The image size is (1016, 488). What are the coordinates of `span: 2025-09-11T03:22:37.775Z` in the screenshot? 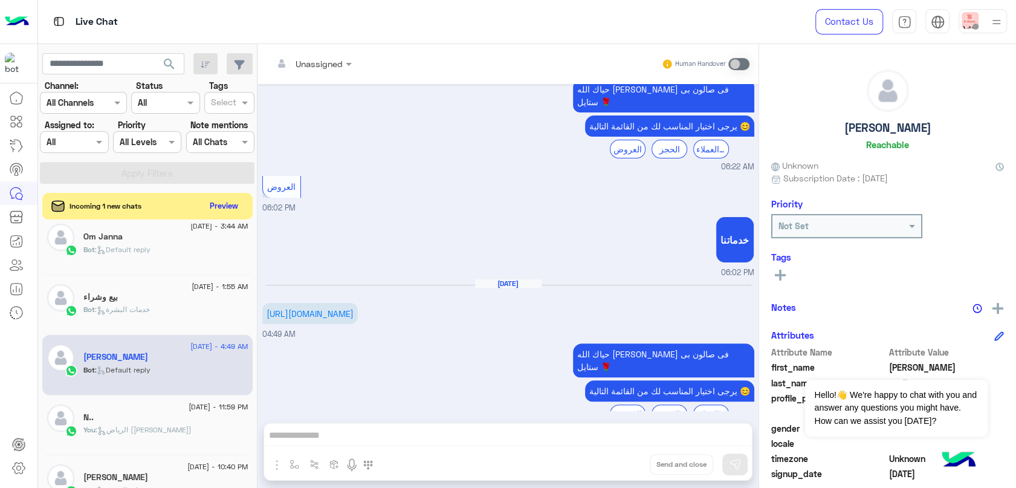 It's located at (947, 473).